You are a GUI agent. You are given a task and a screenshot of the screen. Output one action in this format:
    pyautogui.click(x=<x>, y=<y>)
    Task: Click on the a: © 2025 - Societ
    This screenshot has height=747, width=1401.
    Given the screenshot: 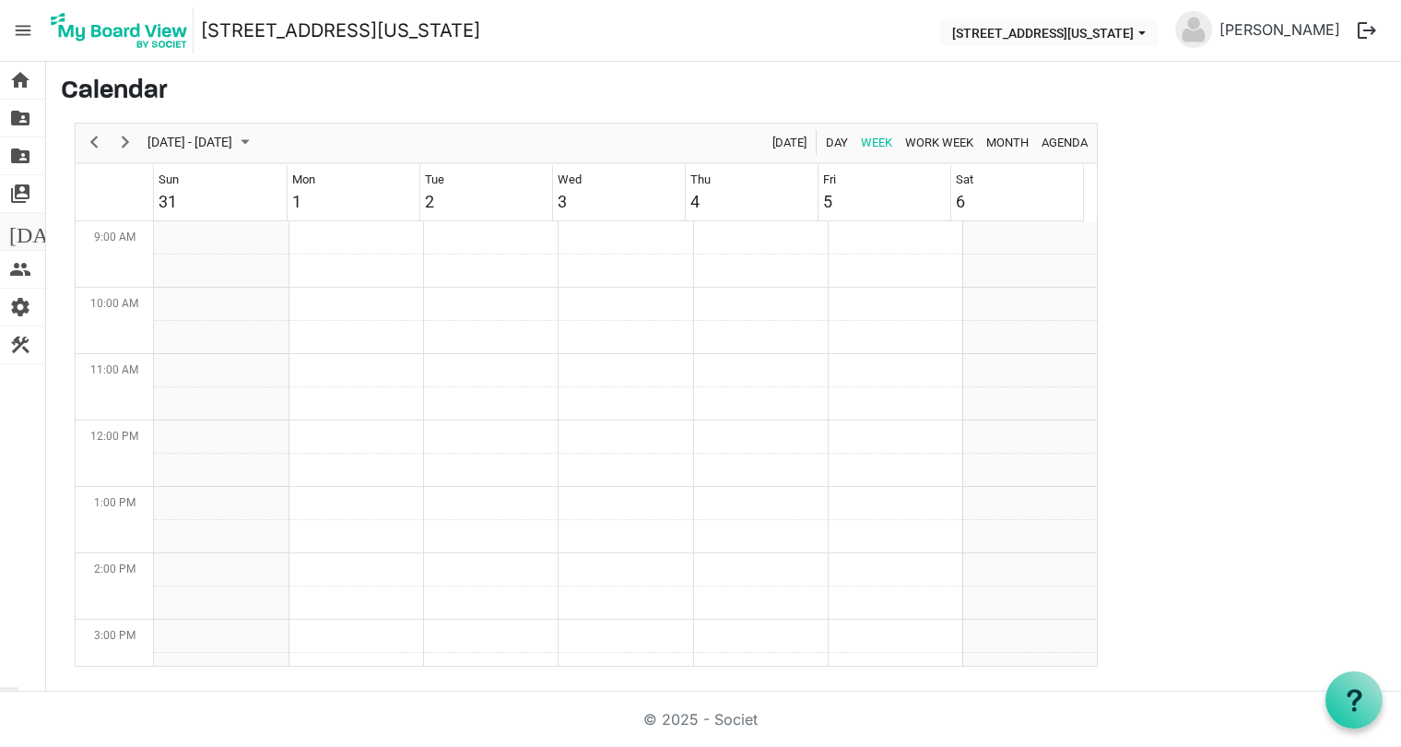 What is the action you would take?
    pyautogui.click(x=700, y=719)
    